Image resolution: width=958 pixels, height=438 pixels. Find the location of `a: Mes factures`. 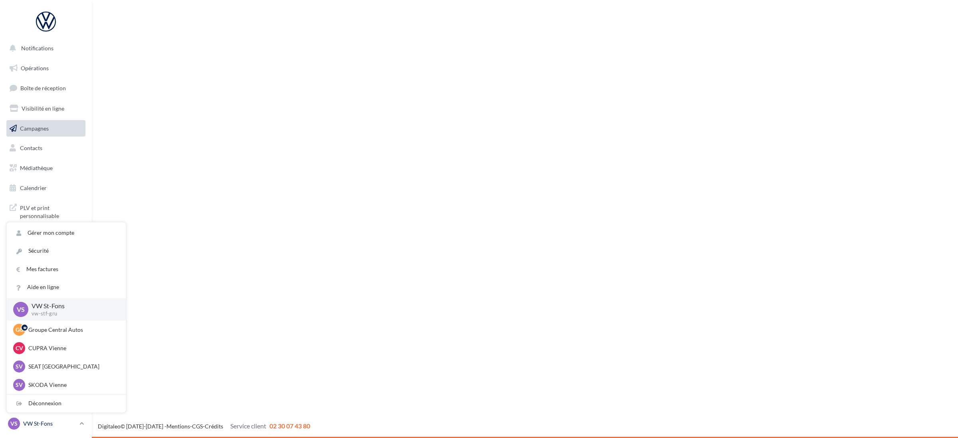

a: Mes factures is located at coordinates (66, 269).